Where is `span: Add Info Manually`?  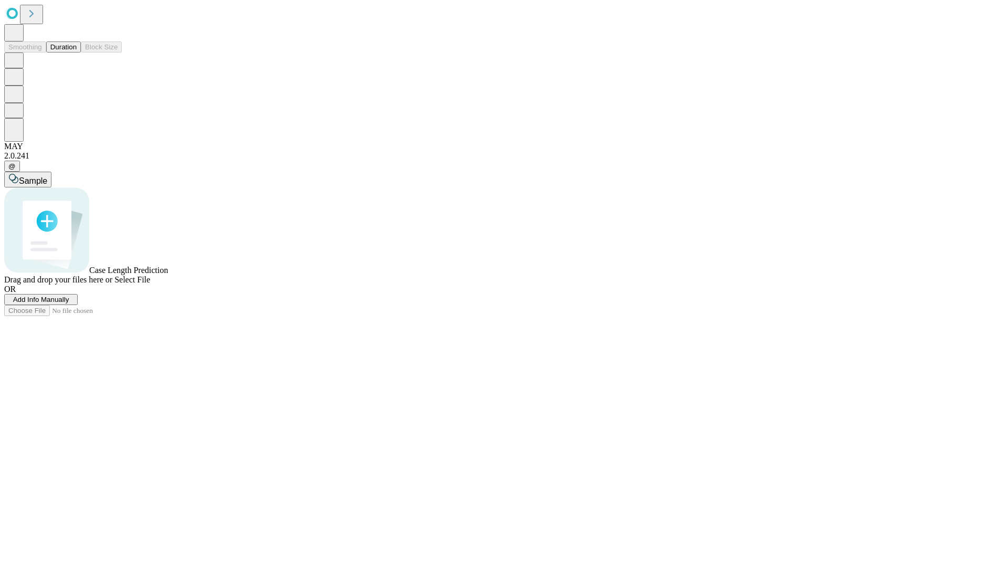 span: Add Info Manually is located at coordinates (41, 299).